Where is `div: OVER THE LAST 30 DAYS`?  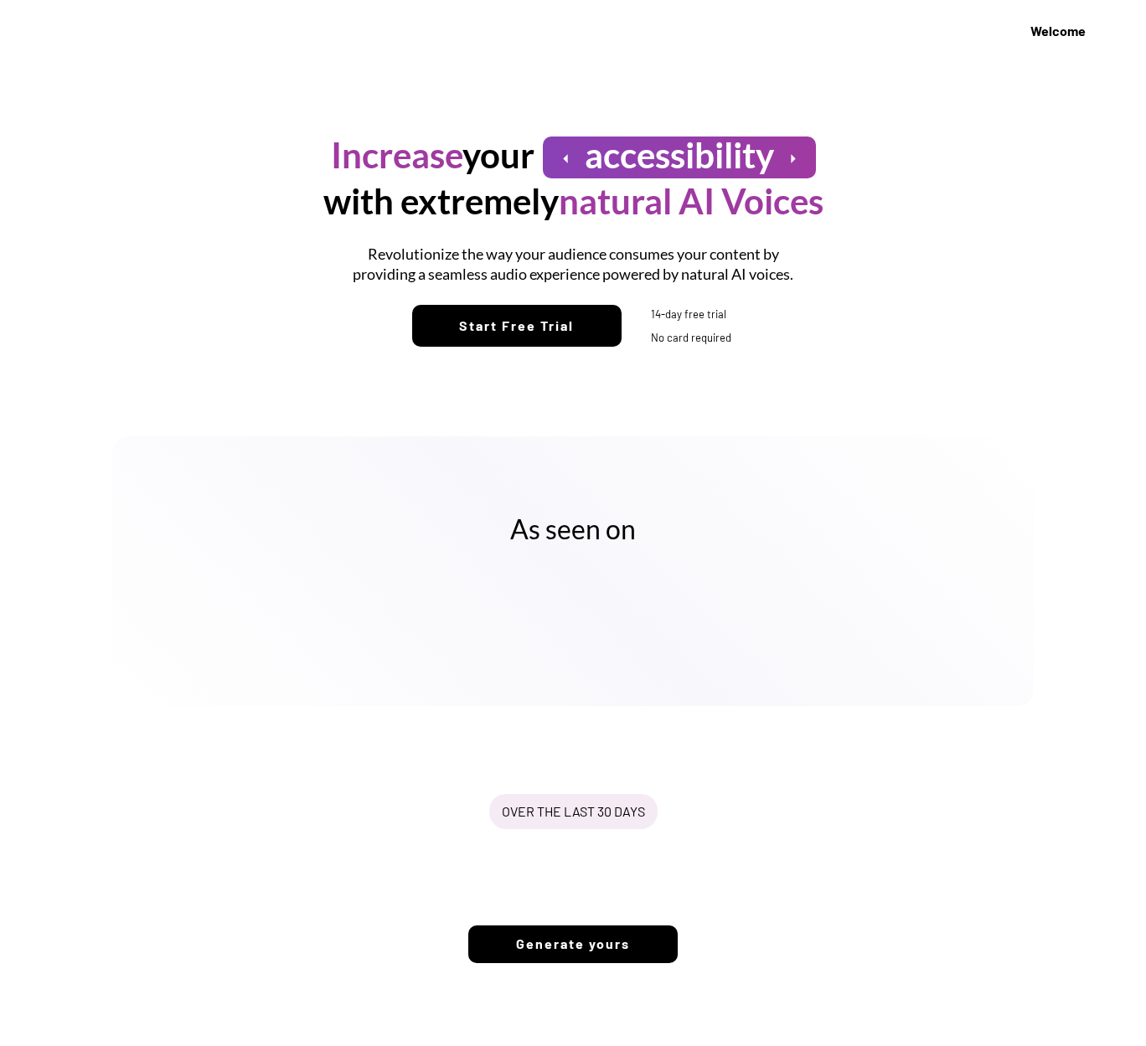
div: OVER THE LAST 30 DAYS is located at coordinates (573, 812).